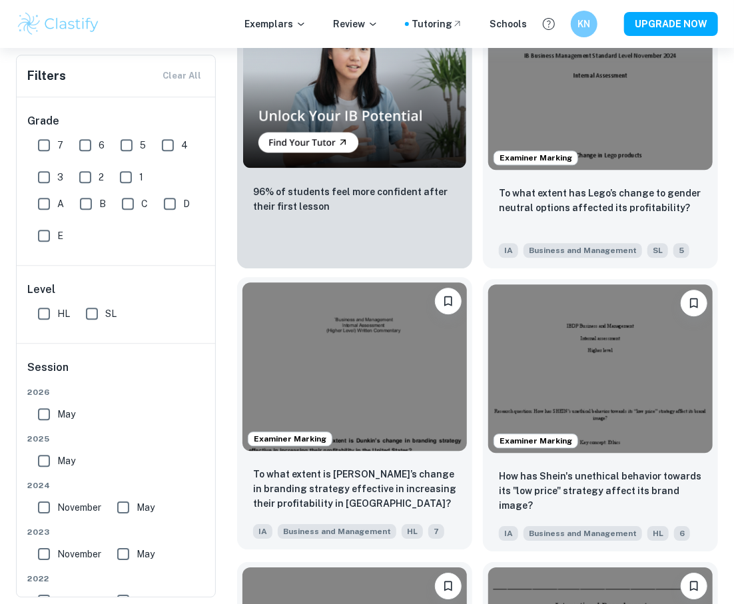 This screenshot has height=604, width=734. Describe the element at coordinates (60, 177) in the screenshot. I see `span: 3` at that location.